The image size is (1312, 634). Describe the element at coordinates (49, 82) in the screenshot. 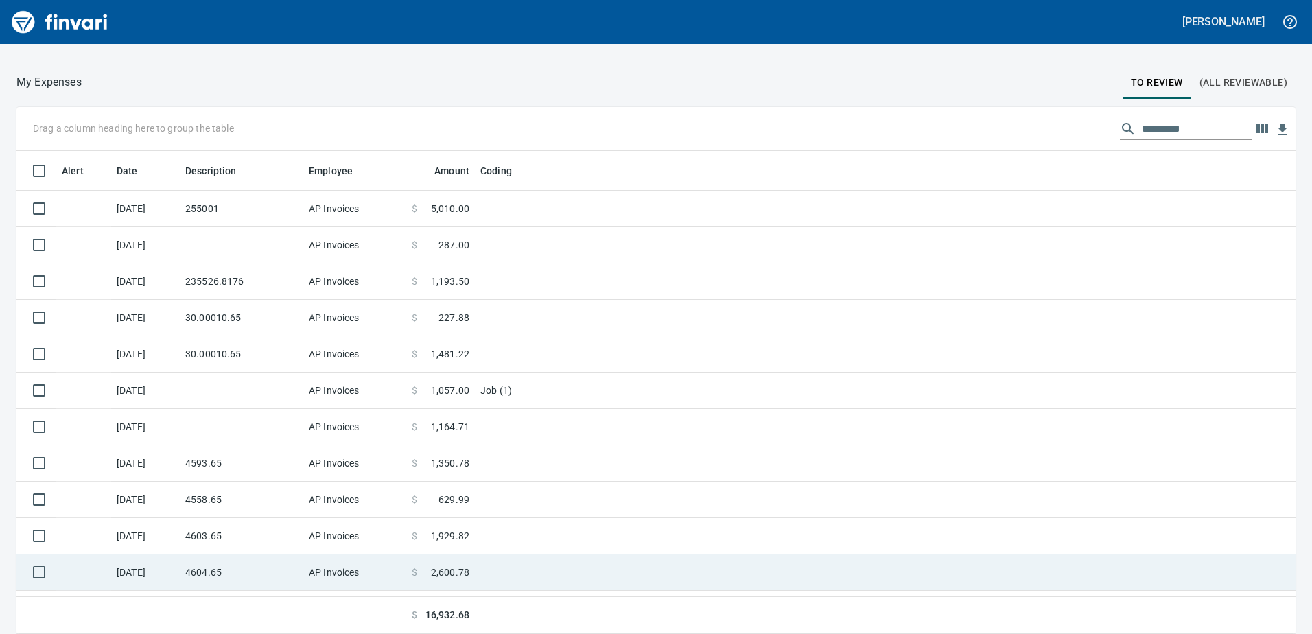

I see `p: My Expenses` at that location.